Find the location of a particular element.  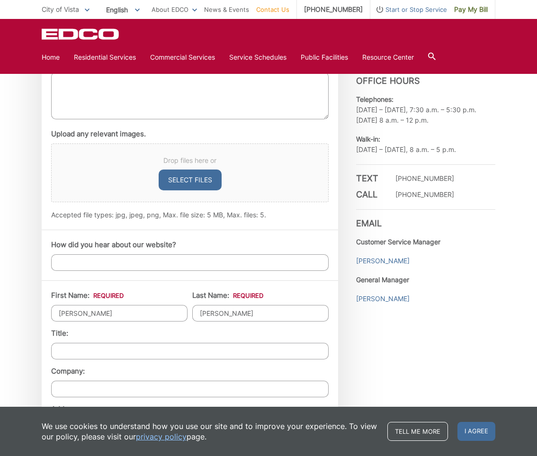

span: I agree is located at coordinates (476, 431).